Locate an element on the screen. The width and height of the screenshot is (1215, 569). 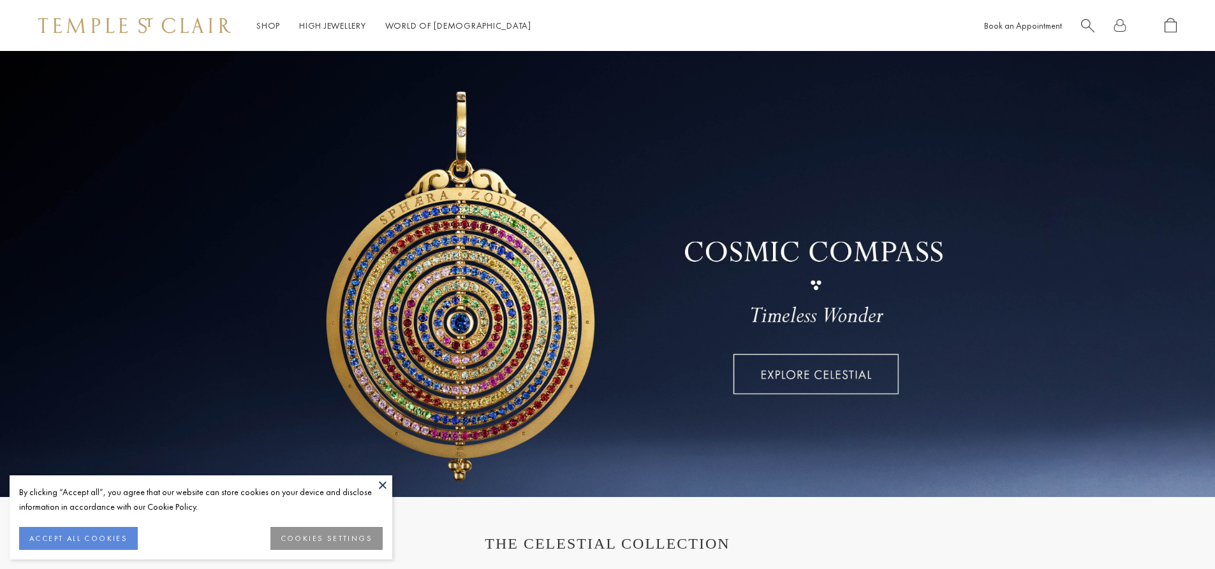
a: Book an Appointment is located at coordinates (1023, 26).